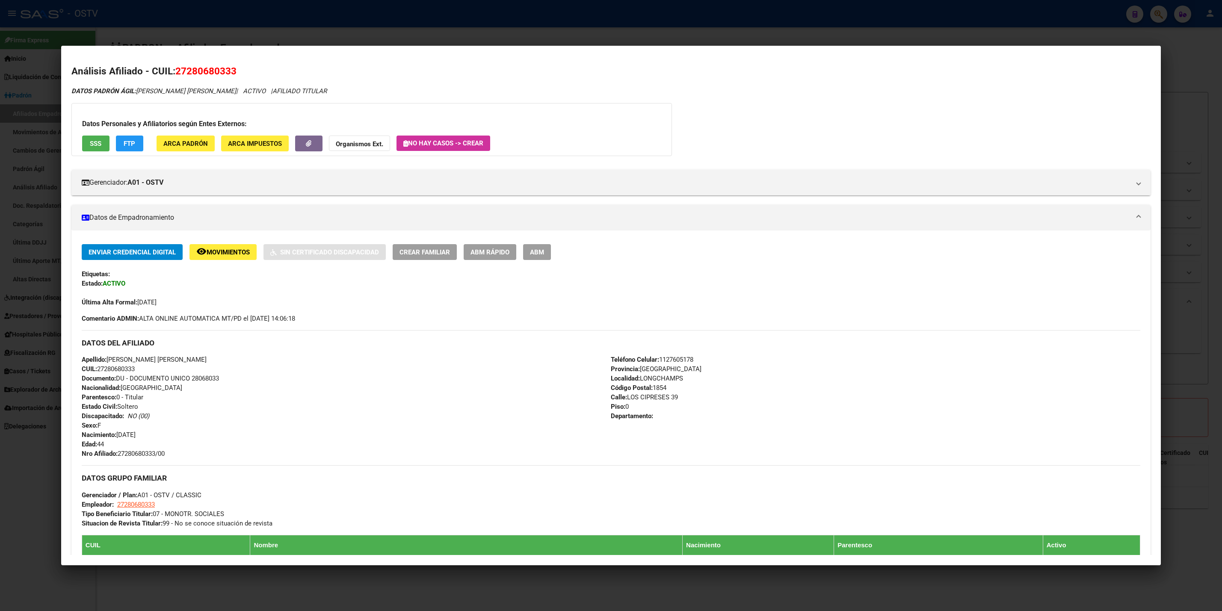  What do you see at coordinates (89, 444) in the screenshot?
I see `strong: Edad:` at bounding box center [89, 444].